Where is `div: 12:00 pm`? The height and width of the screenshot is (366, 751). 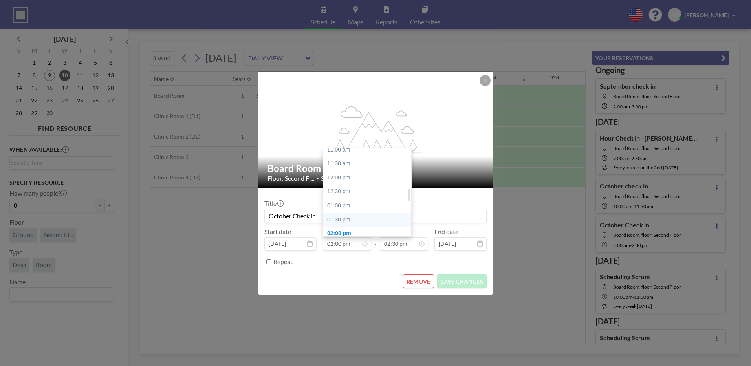
div: 12:00 pm is located at coordinates (369, 178).